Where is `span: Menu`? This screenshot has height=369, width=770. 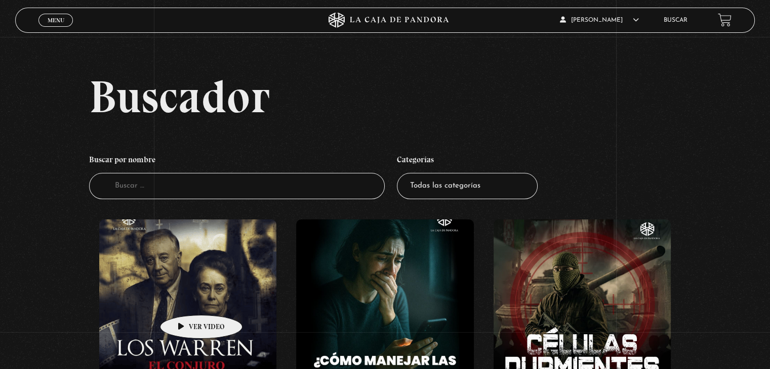 span: Menu is located at coordinates (56, 20).